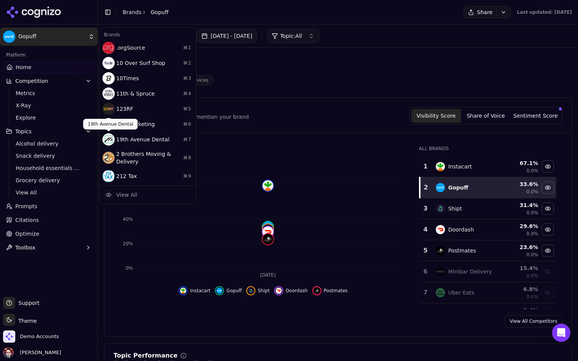 This screenshot has width=578, height=361. Describe the element at coordinates (148, 109) in the screenshot. I see `div: 123RF` at that location.